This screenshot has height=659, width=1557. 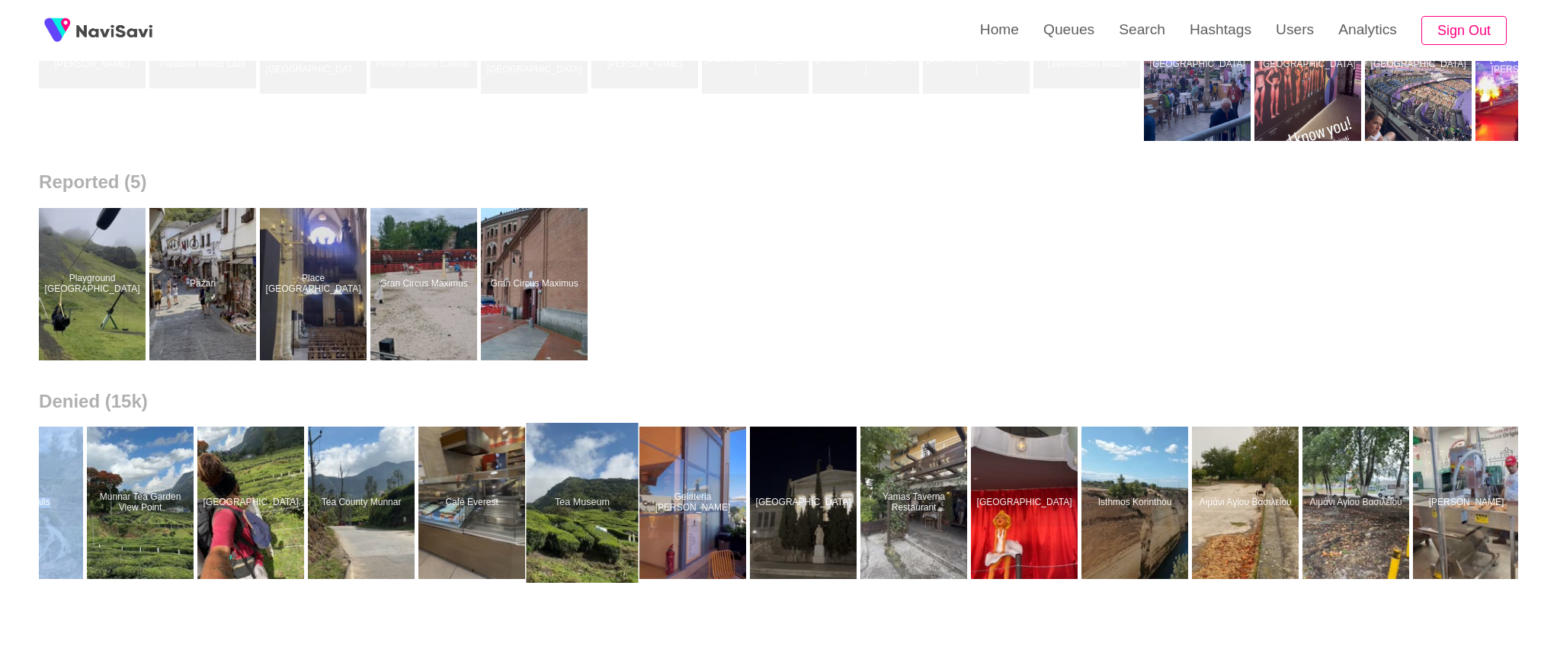 I want to click on button: Sign Out, so click(x=1464, y=30).